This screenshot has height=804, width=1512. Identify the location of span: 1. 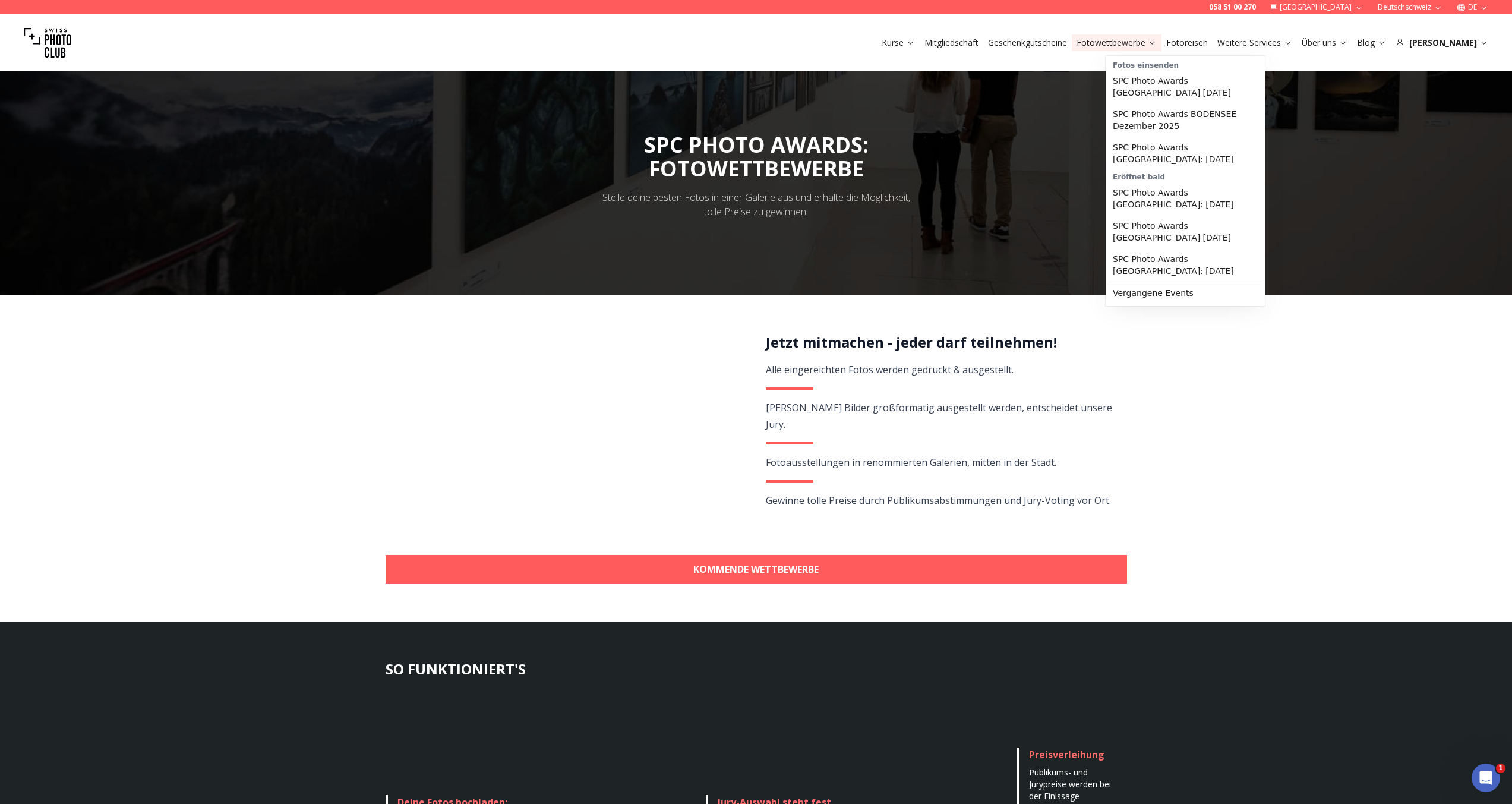
(1500, 768).